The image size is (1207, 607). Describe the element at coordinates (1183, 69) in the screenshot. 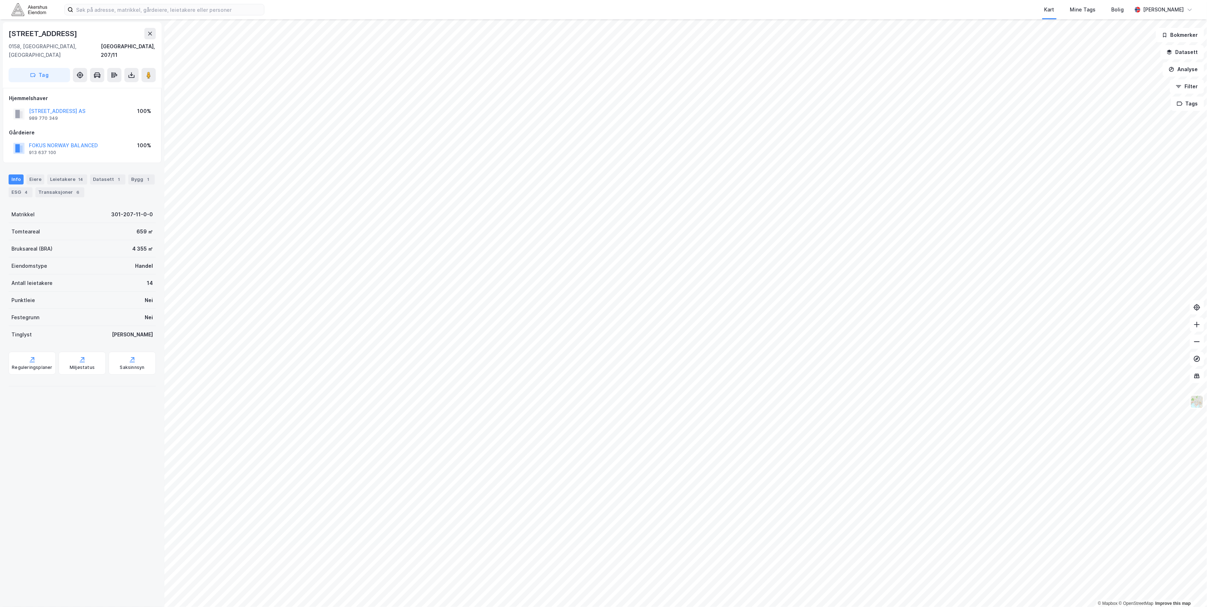

I see `button: Analyse` at that location.